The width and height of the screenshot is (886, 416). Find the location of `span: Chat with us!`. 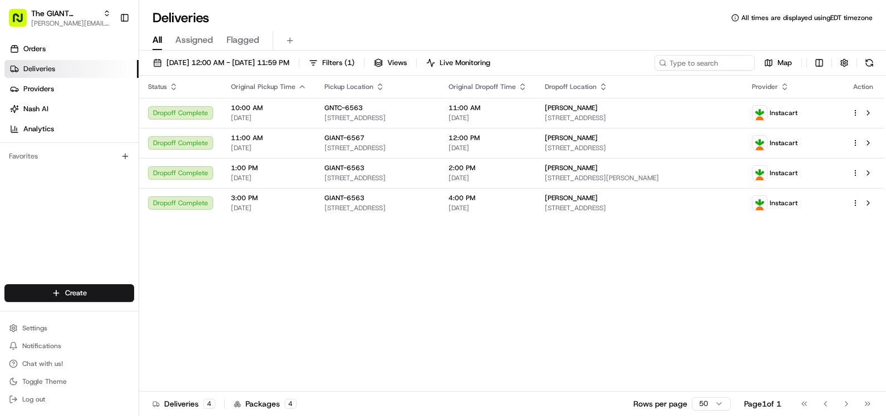

span: Chat with us! is located at coordinates (42, 364).